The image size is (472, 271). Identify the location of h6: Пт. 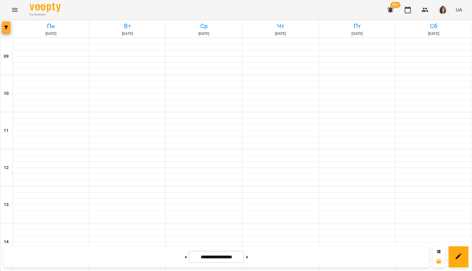
(357, 26).